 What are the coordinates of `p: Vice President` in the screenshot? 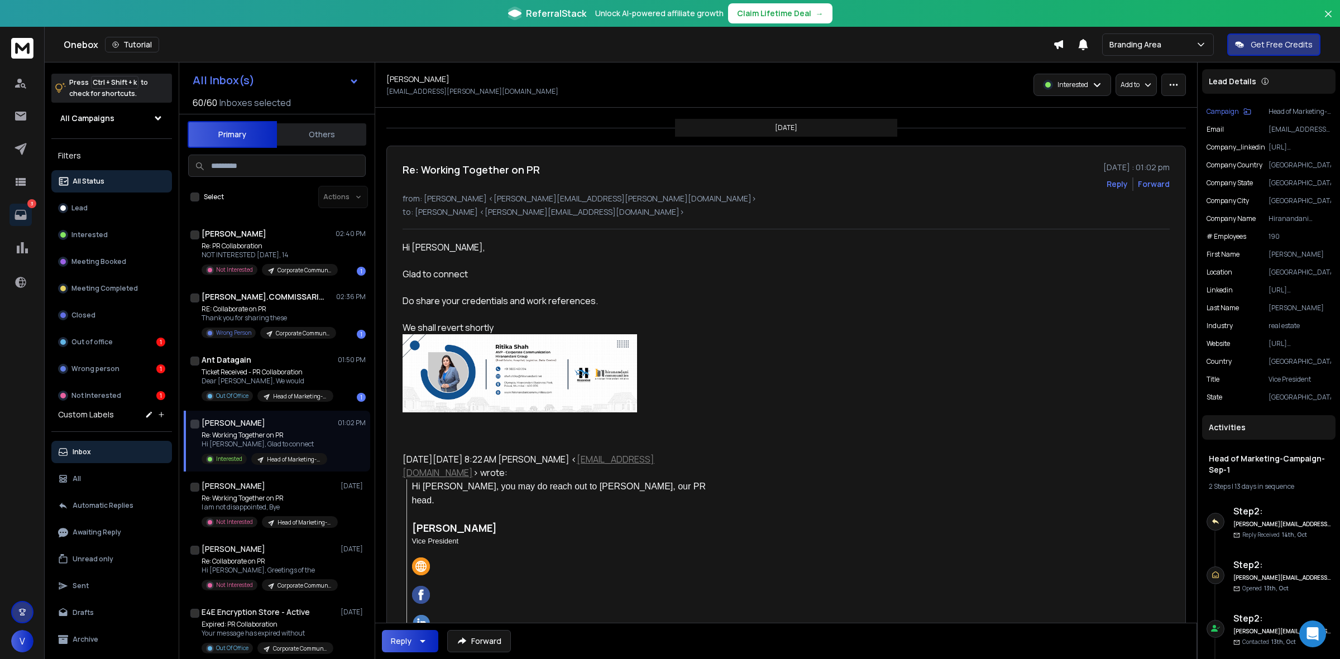 It's located at (1300, 380).